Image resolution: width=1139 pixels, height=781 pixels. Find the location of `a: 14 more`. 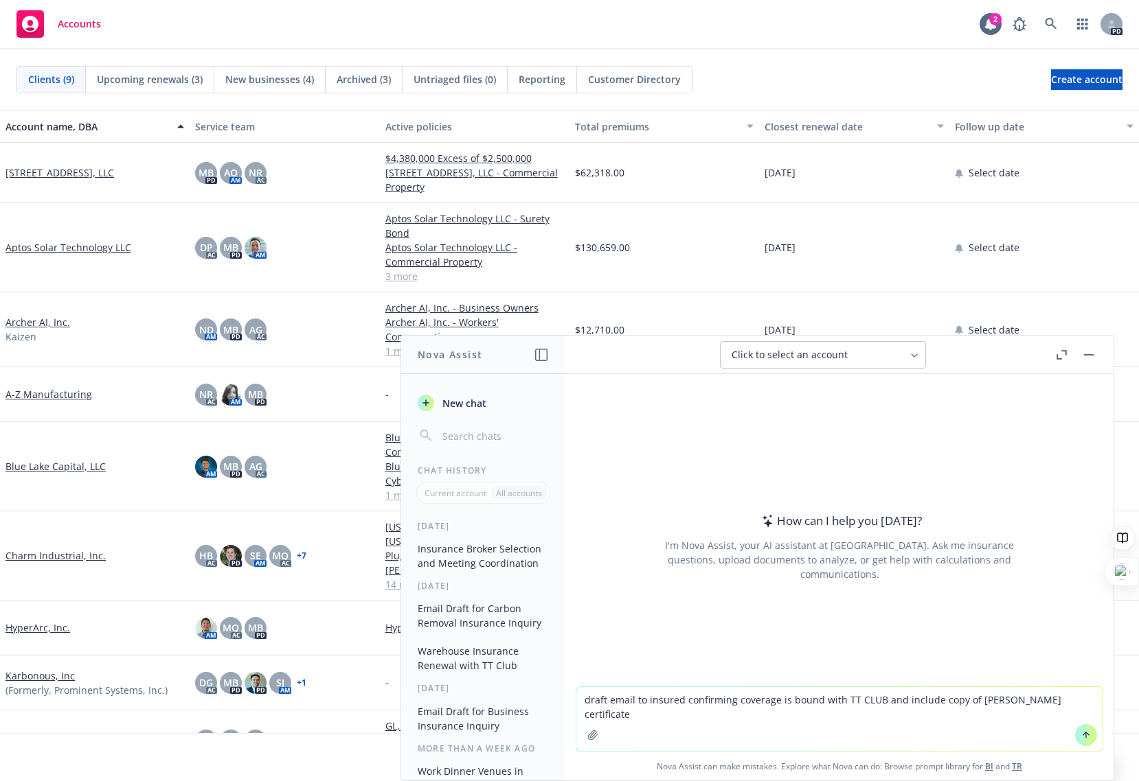

a: 14 more is located at coordinates (475, 584).